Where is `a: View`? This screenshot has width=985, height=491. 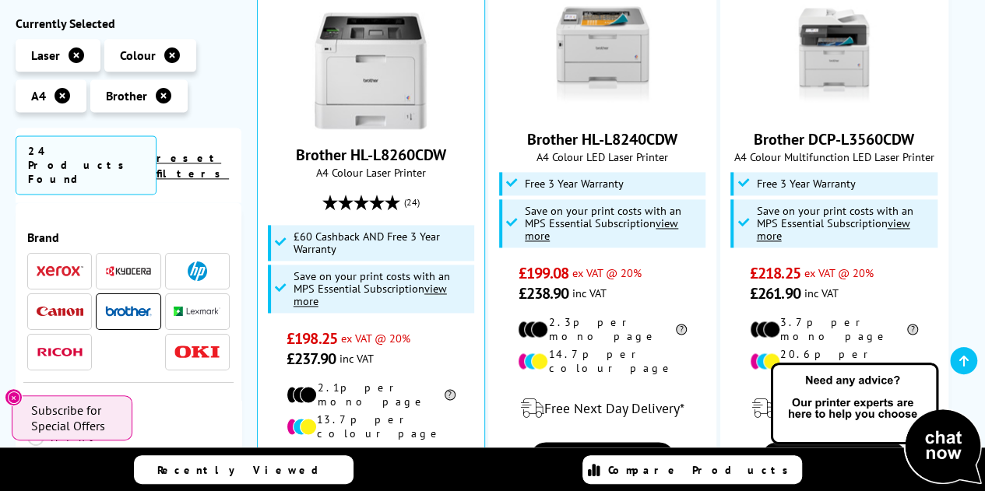
a: View is located at coordinates (602, 459).